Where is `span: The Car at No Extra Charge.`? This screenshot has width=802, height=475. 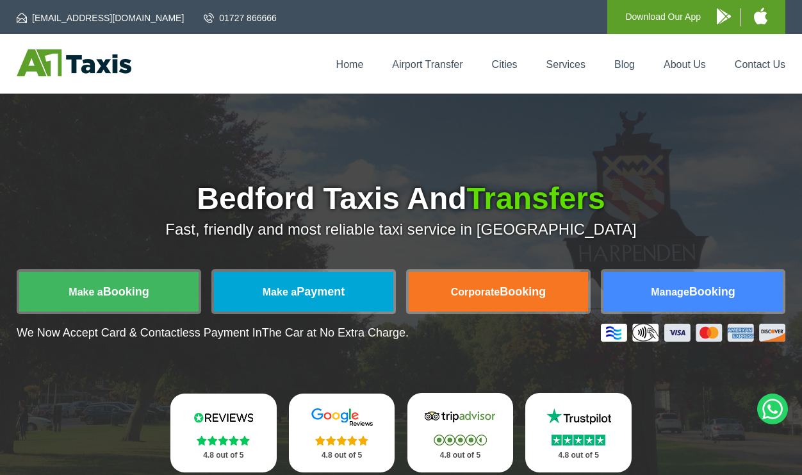 span: The Car at No Extra Charge. is located at coordinates (335, 333).